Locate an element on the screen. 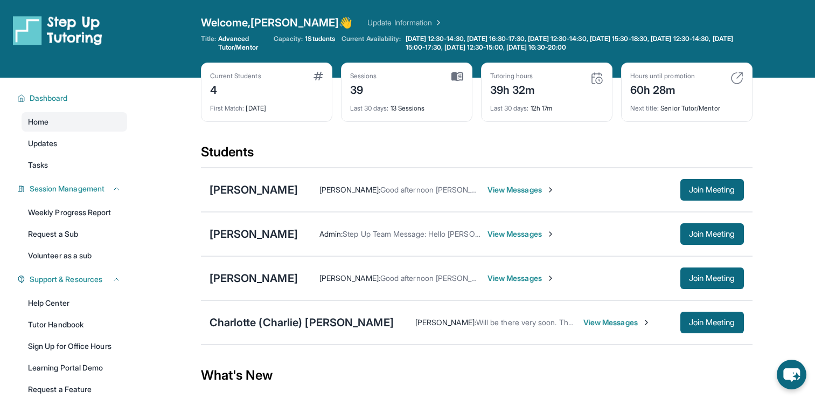 The width and height of the screenshot is (815, 398). span: Admin : is located at coordinates (331, 233).